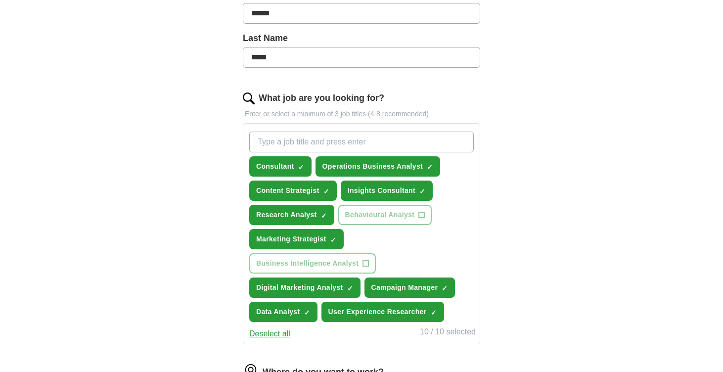 This screenshot has width=723, height=372. What do you see at coordinates (381, 190) in the screenshot?
I see `span: Insights Consultant` at bounding box center [381, 190].